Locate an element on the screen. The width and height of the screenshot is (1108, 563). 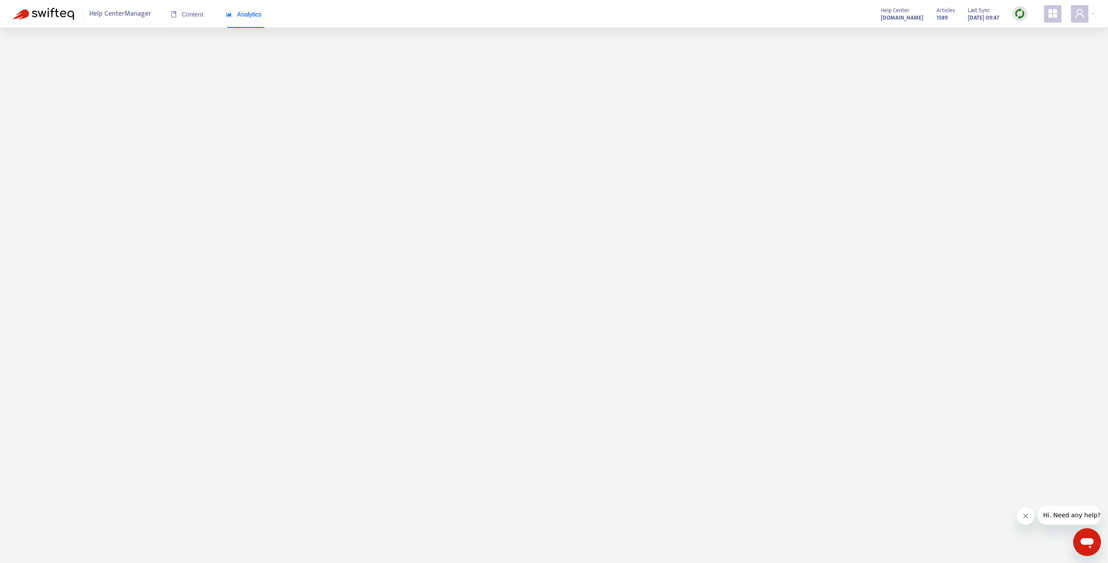
span: Last Sync is located at coordinates (979, 10).